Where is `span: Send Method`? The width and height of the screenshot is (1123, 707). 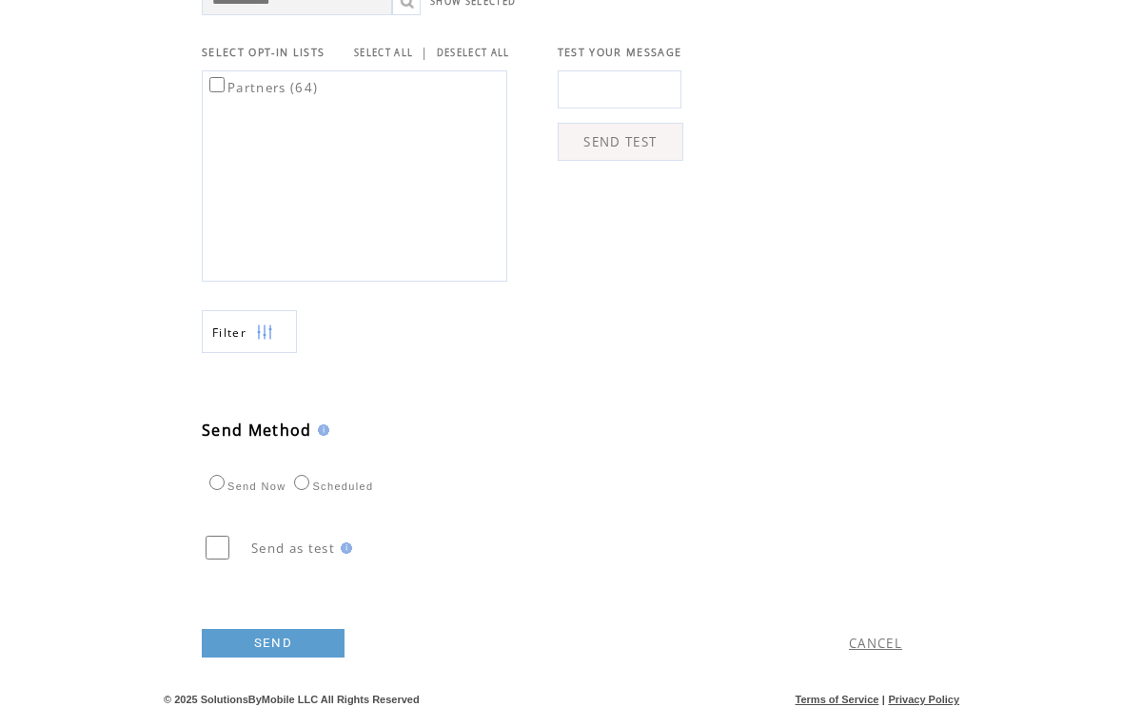
span: Send Method is located at coordinates (257, 431).